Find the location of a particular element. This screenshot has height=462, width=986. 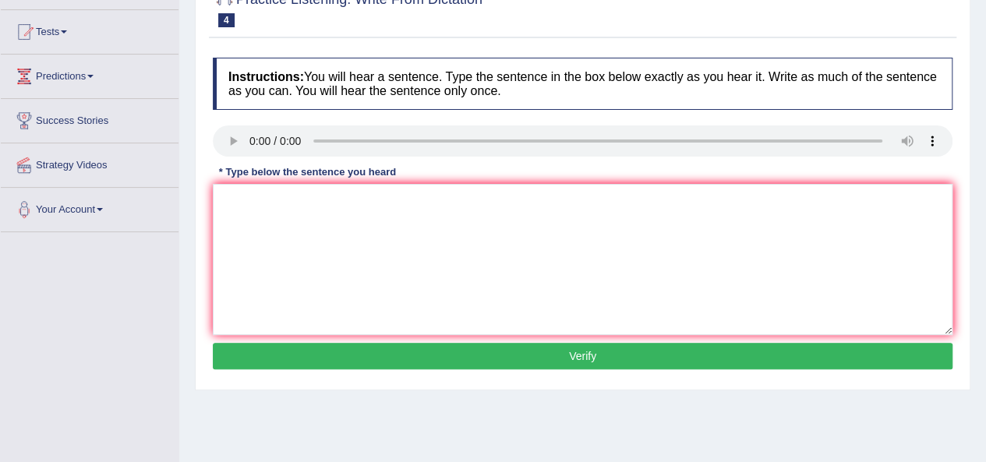

a: Your Account is located at coordinates (90, 207).